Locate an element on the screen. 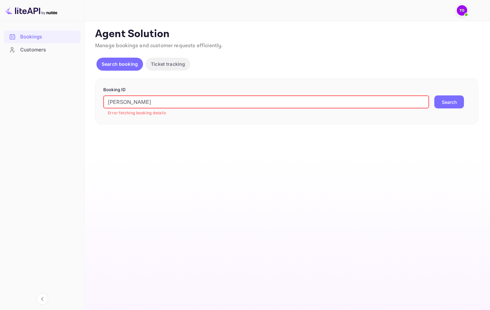  p: Ticket tracking is located at coordinates (168, 64).